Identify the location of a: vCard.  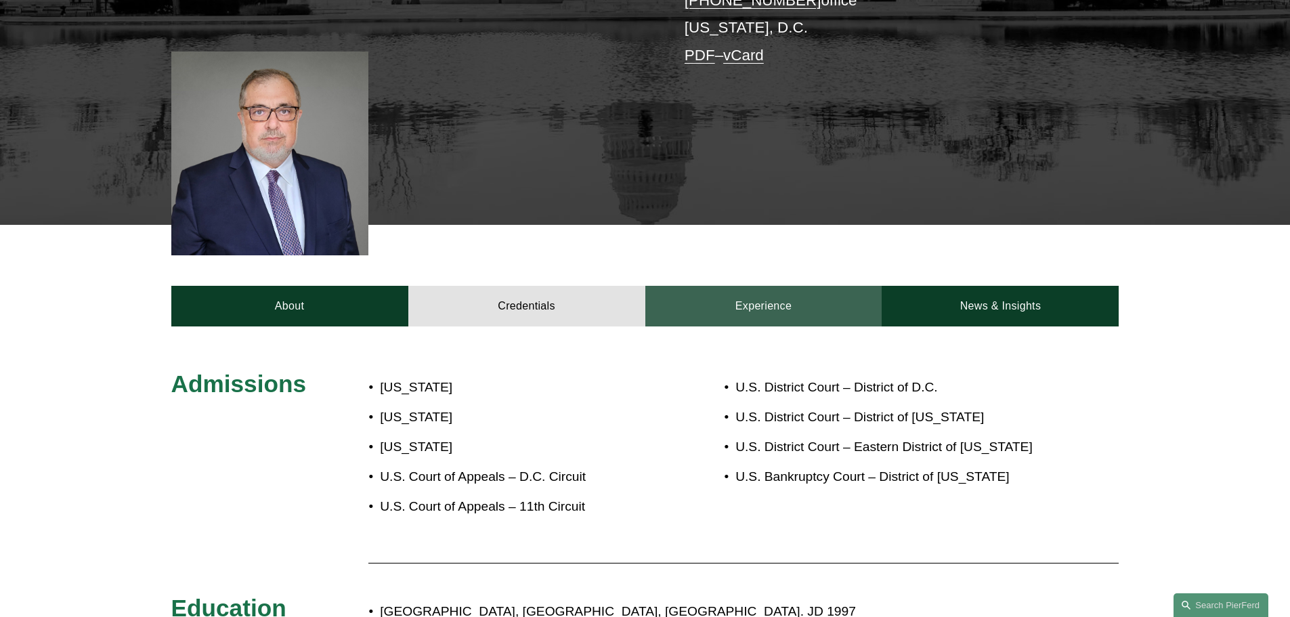
(743, 55).